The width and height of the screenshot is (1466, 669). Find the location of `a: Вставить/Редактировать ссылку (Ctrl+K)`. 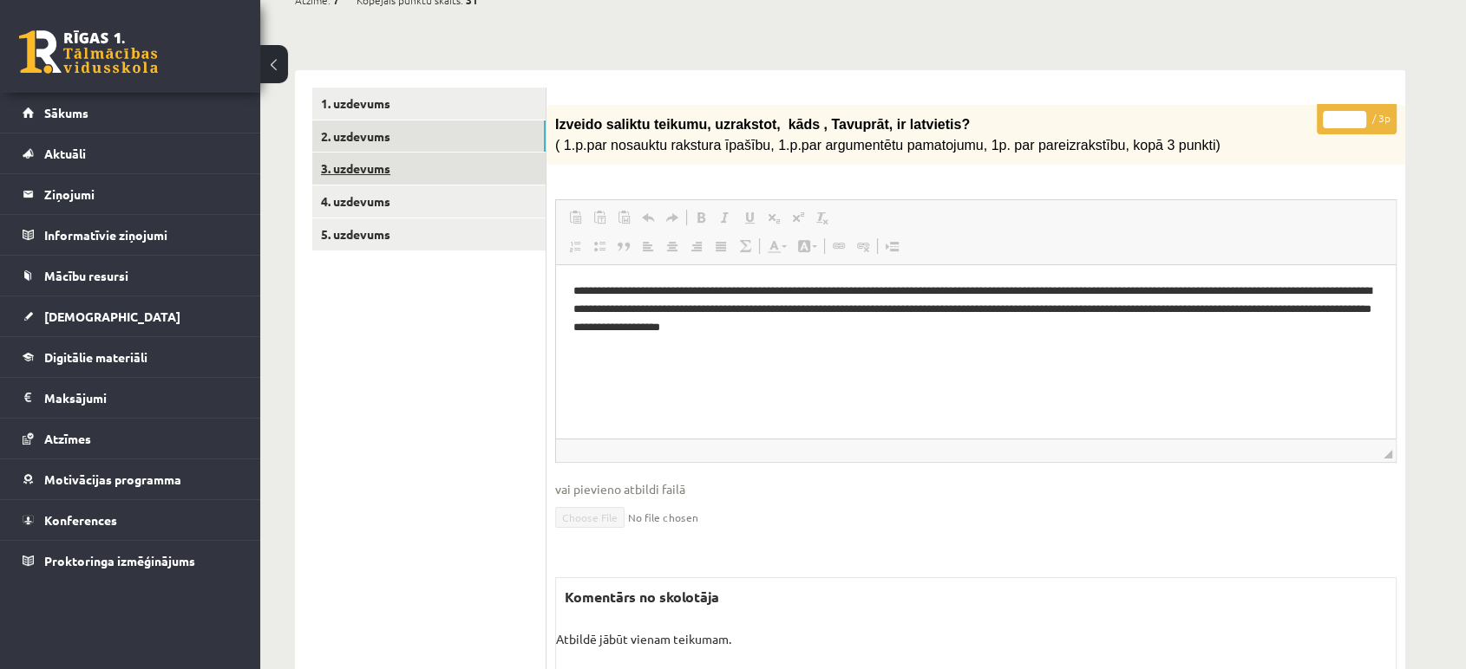

a: Вставить/Редактировать ссылку (Ctrl+K) is located at coordinates (839, 246).